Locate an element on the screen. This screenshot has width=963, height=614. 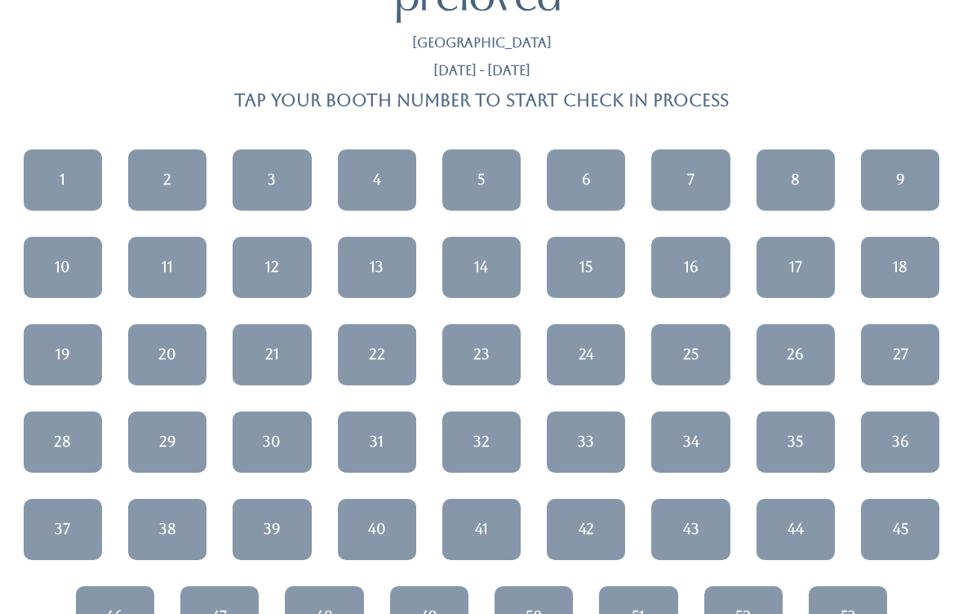
a: 31 is located at coordinates (377, 441).